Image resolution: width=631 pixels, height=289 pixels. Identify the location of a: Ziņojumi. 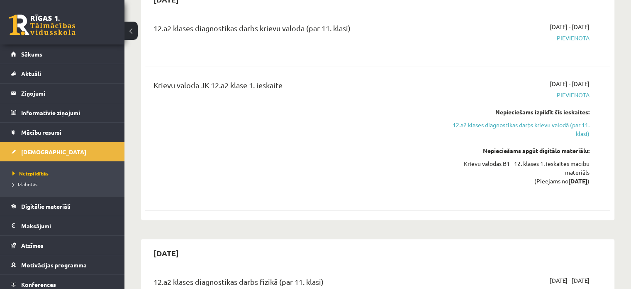
(62, 93).